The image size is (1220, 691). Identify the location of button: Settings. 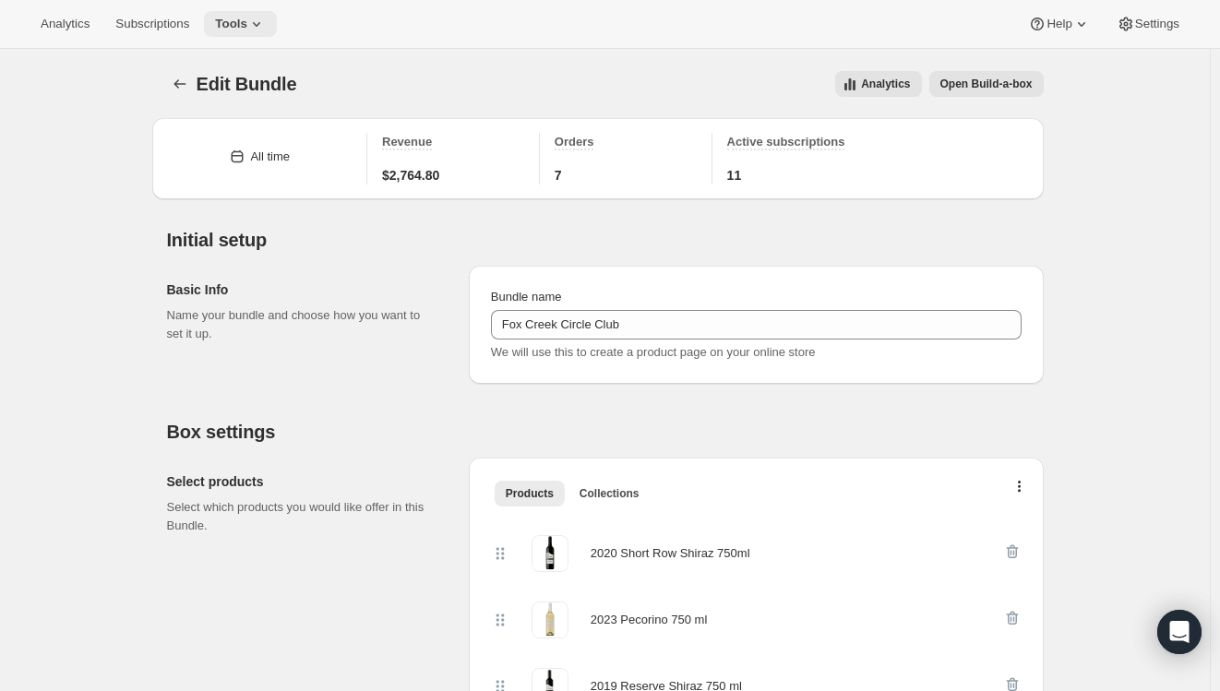
(1148, 24).